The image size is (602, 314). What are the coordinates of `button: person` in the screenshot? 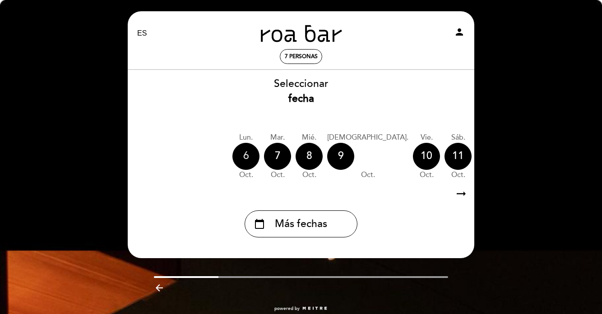 It's located at (459, 33).